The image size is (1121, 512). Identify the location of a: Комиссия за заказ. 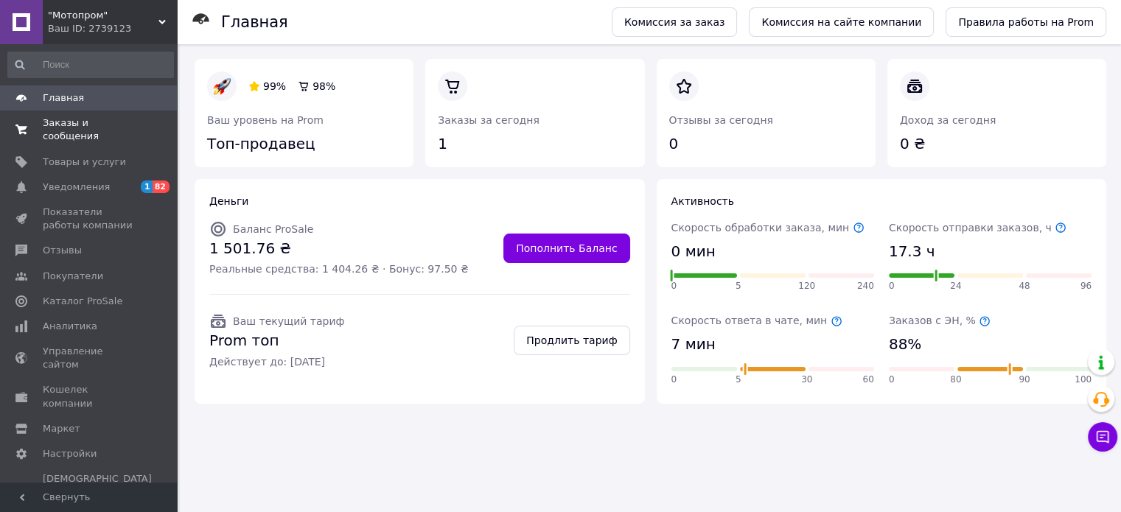
(675, 22).